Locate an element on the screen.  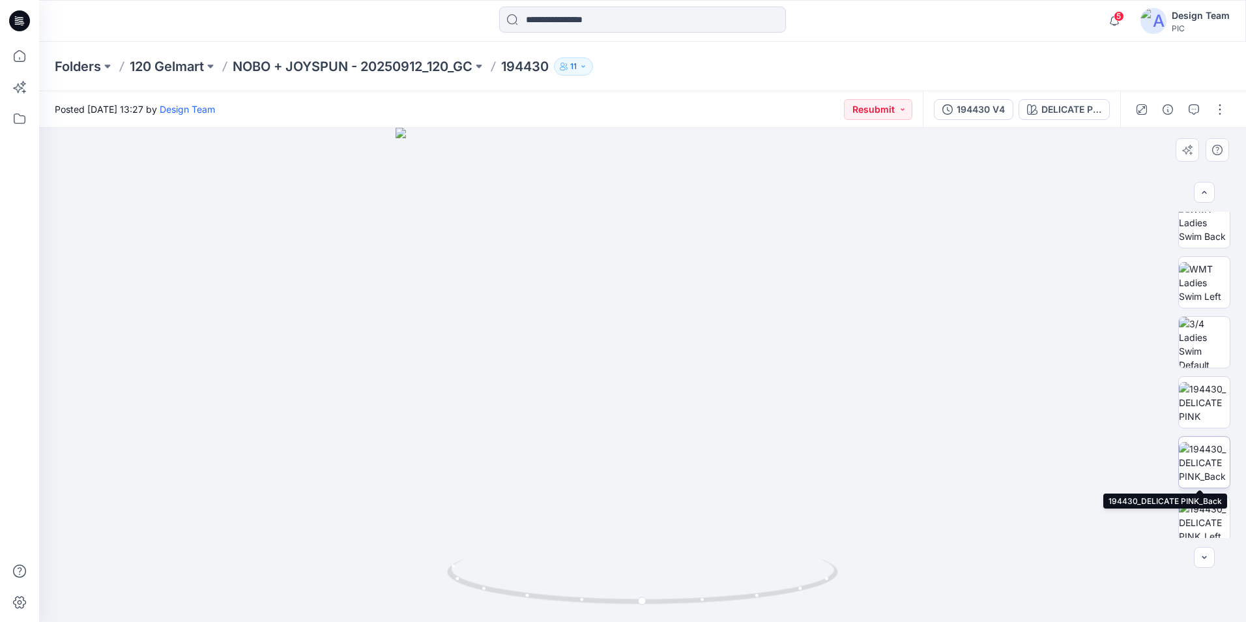
p: 120 Gelmart is located at coordinates (167, 66).